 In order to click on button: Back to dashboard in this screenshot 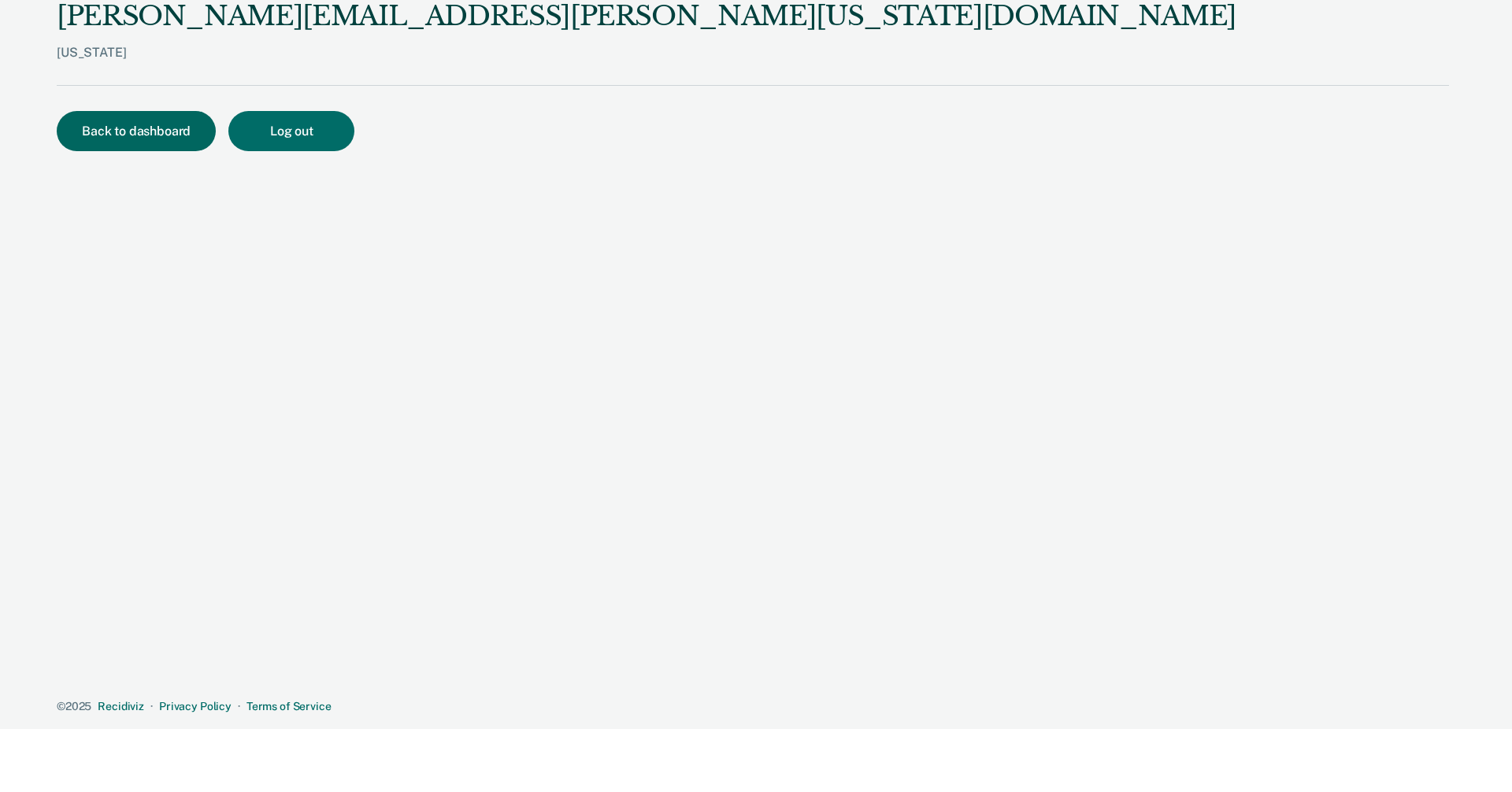, I will do `click(136, 131)`.